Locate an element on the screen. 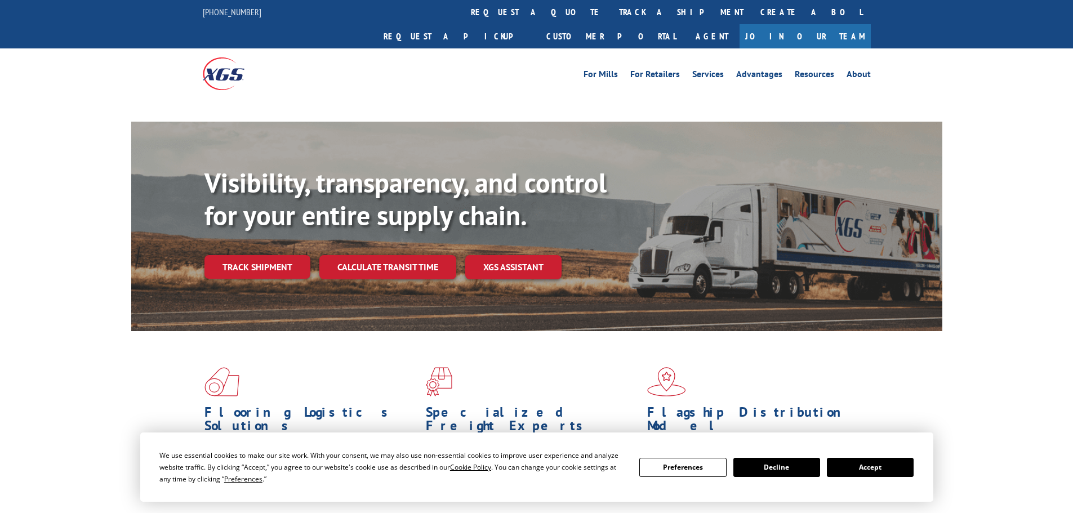 The image size is (1073, 513). button: Decline is located at coordinates (777, 468).